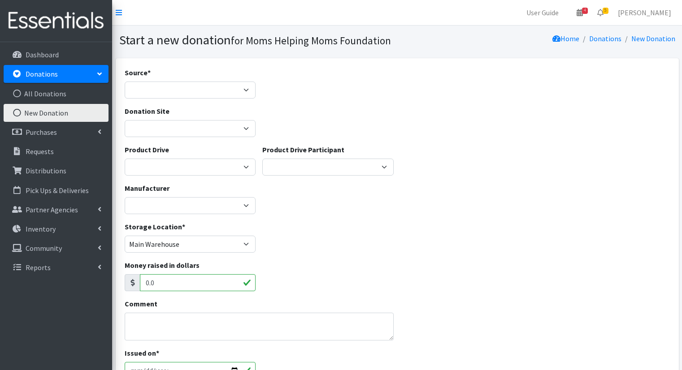 This screenshot has width=682, height=370. I want to click on label: Donation Site, so click(147, 111).